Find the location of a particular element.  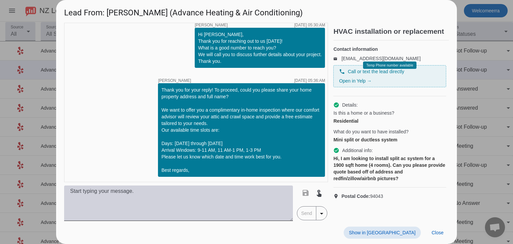

span: Details: is located at coordinates (350, 105).